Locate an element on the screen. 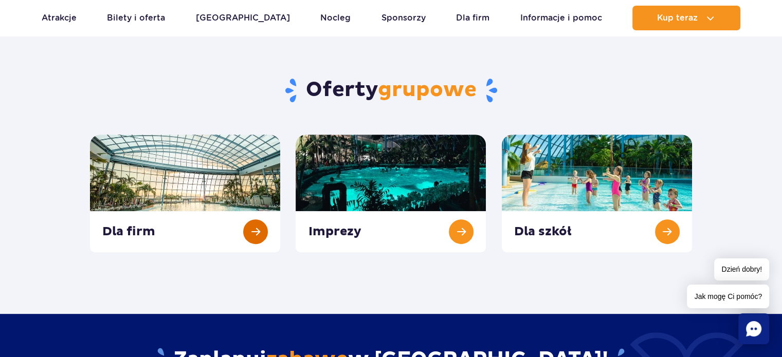  span: grupowe is located at coordinates (427, 90).